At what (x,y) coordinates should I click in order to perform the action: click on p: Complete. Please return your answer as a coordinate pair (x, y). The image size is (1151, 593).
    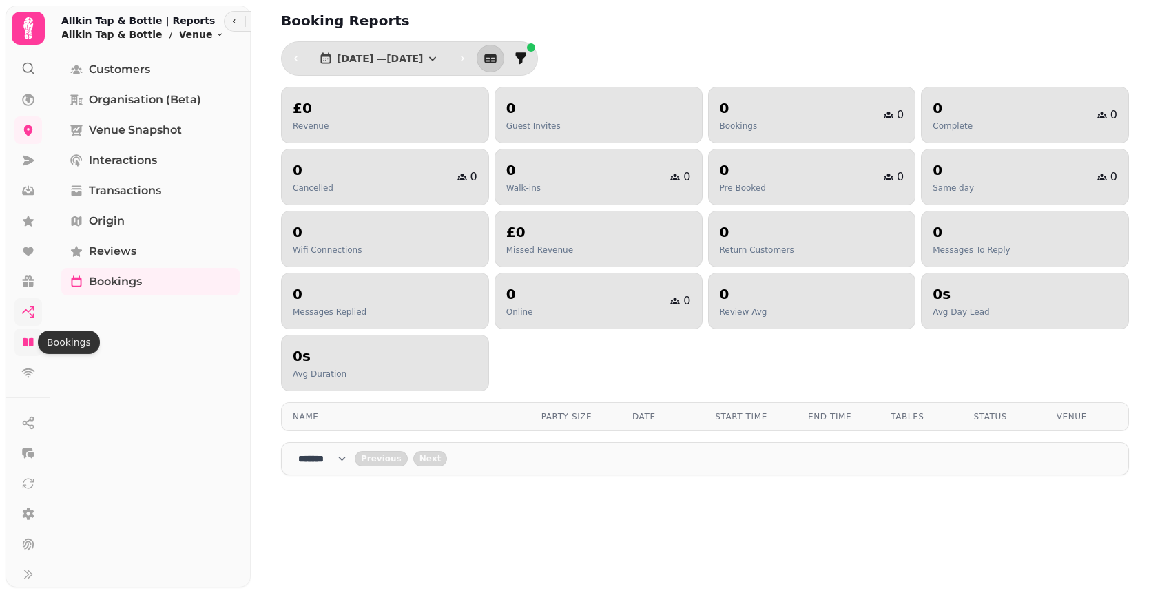
    Looking at the image, I should click on (953, 126).